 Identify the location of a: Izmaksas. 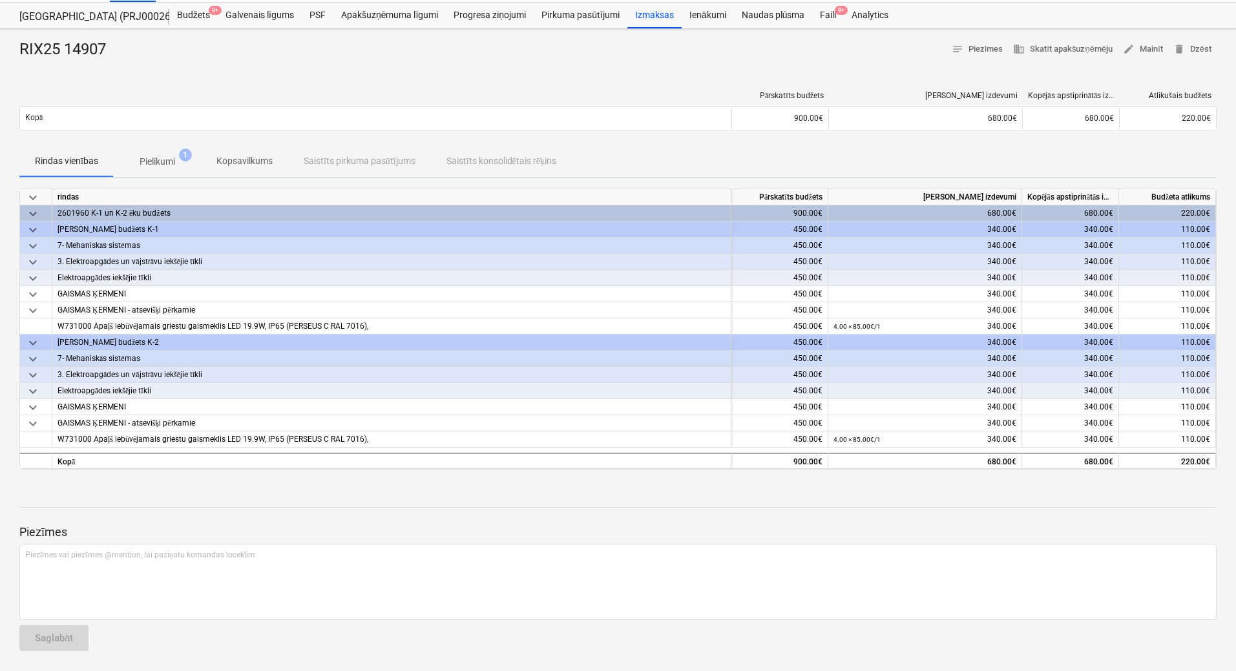
(654, 16).